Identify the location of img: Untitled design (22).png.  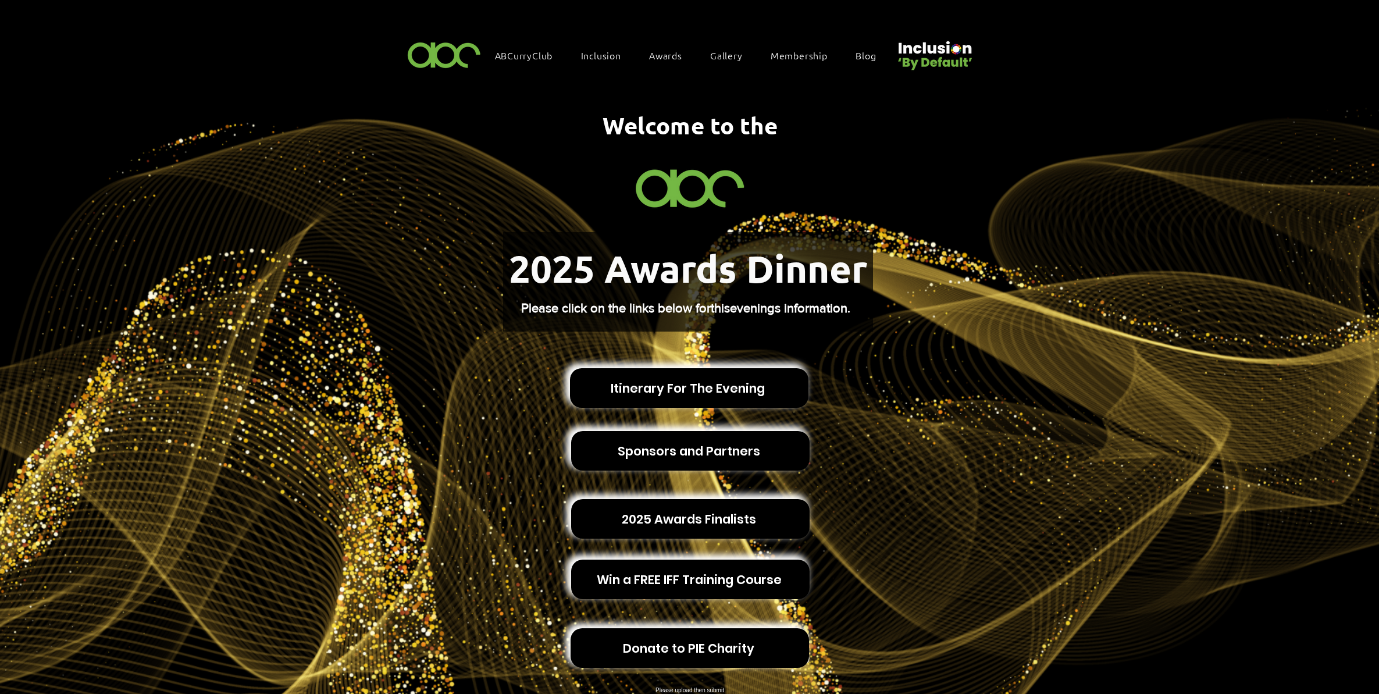
(934, 51).